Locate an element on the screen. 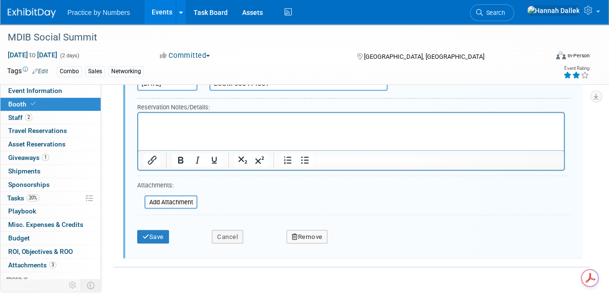 Image resolution: width=609 pixels, height=304 pixels. div: Attachments: is located at coordinates (167, 186).